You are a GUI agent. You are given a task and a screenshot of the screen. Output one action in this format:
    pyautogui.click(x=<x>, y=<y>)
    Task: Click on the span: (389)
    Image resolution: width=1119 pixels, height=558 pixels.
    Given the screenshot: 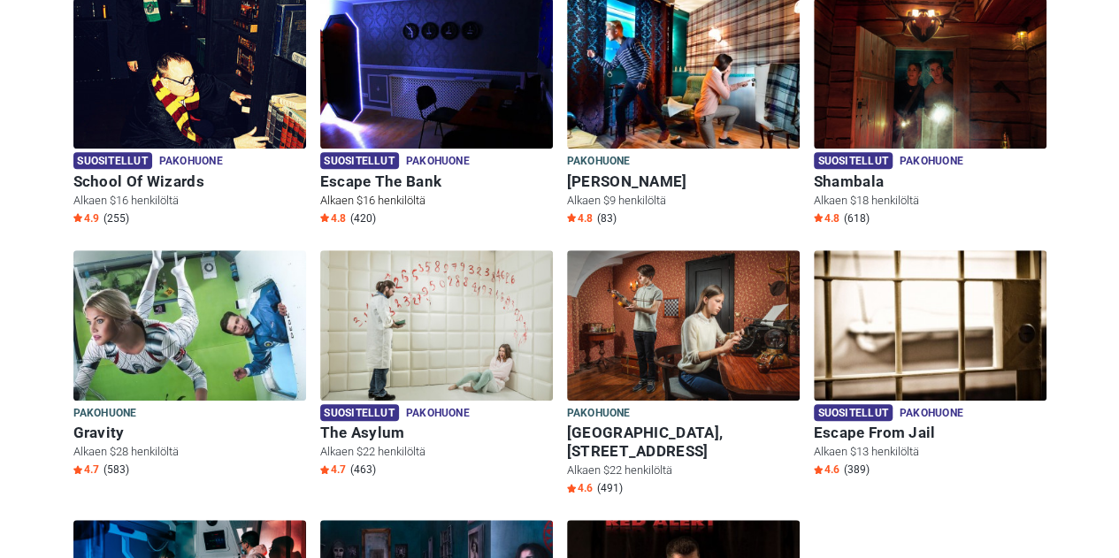 What is the action you would take?
    pyautogui.click(x=856, y=470)
    